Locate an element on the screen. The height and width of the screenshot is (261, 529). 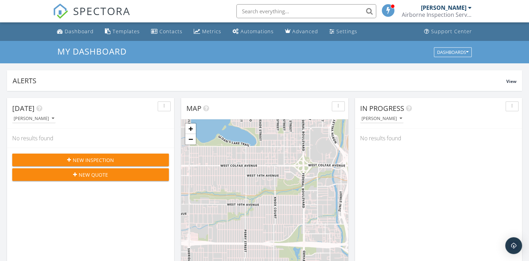
span: My Dashboard is located at coordinates (92, 51).